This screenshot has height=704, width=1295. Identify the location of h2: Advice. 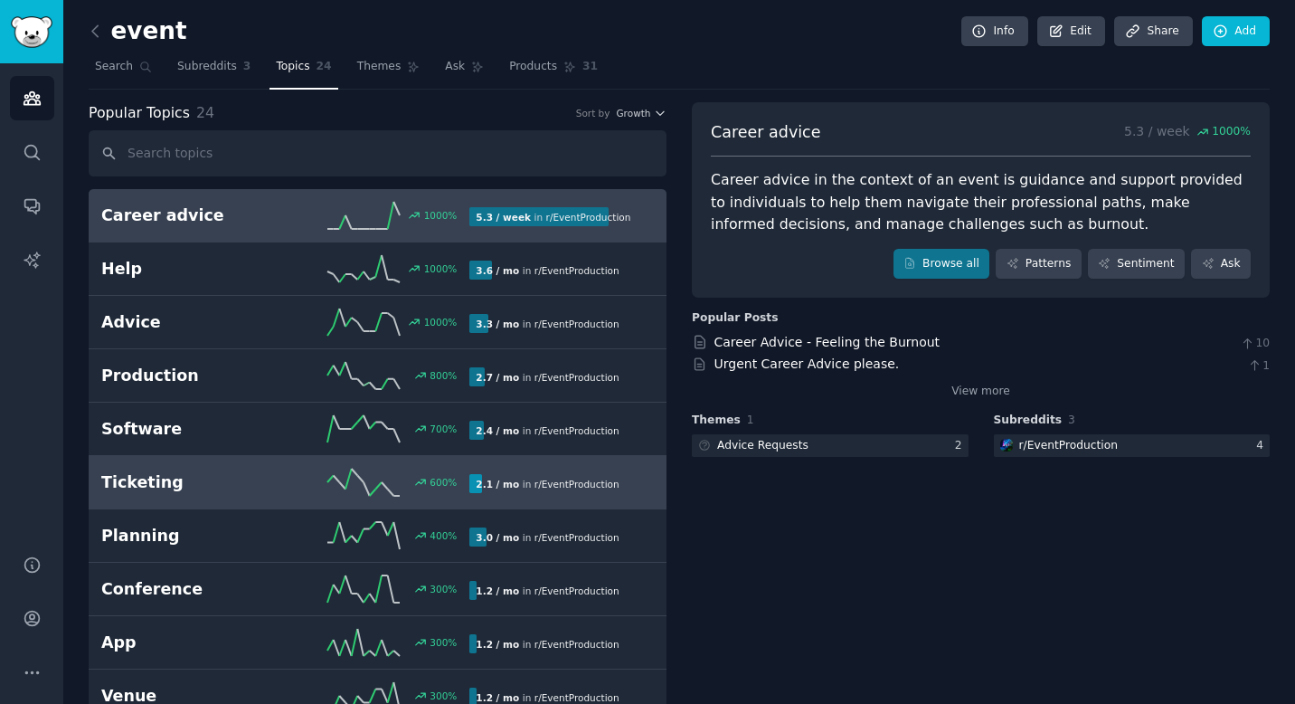
(194, 322).